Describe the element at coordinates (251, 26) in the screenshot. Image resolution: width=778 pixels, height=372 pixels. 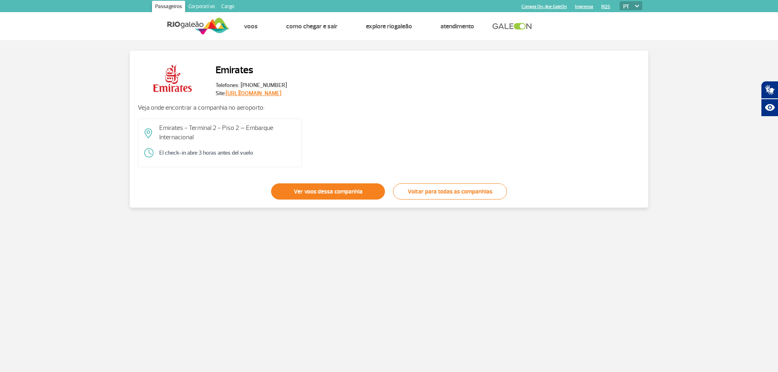
I see `a: Voos` at that location.